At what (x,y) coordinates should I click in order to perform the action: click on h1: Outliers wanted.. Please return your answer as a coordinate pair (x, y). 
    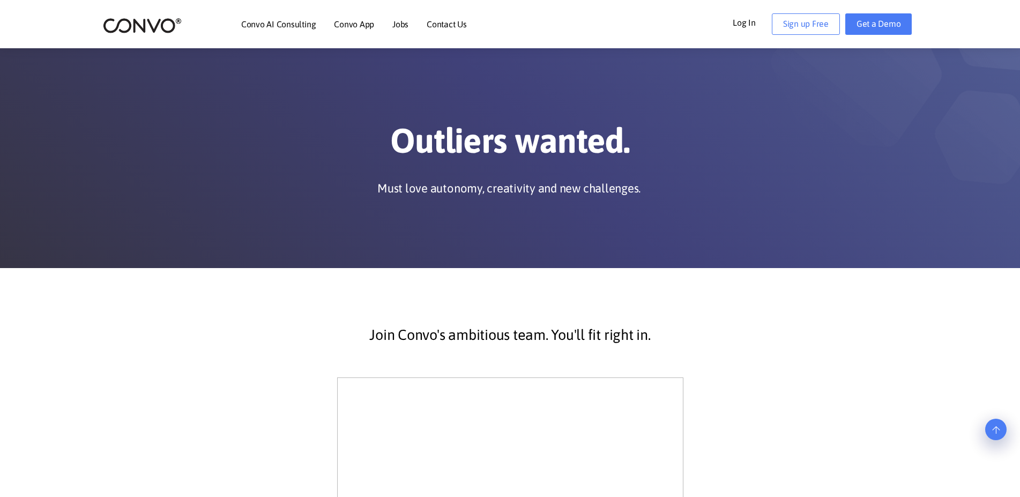
    Looking at the image, I should click on (510, 145).